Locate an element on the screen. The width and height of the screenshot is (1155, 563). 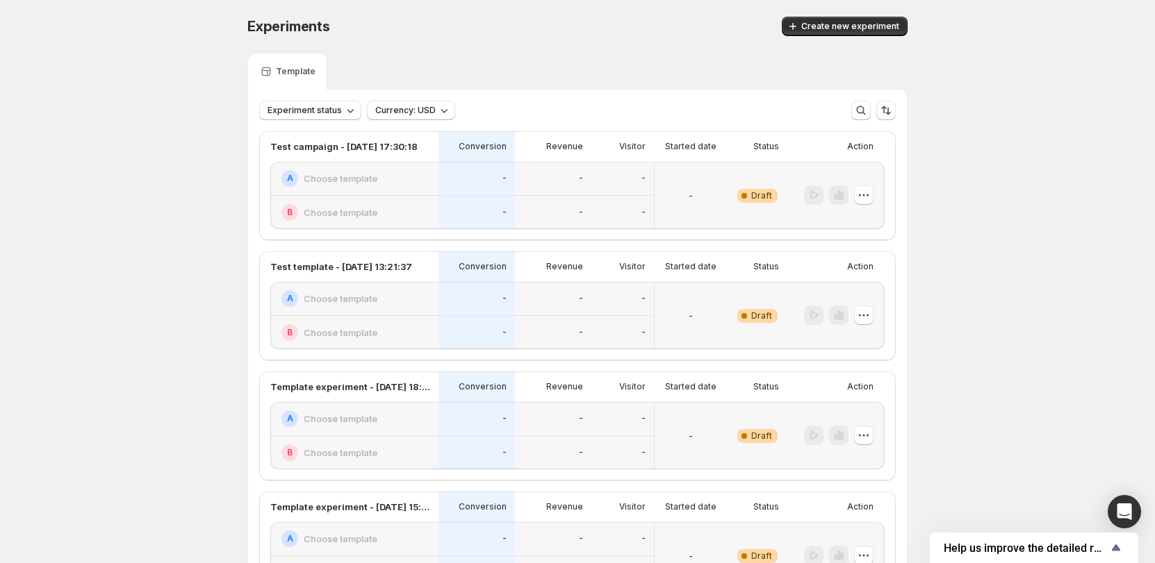
p: Template is located at coordinates (295, 72).